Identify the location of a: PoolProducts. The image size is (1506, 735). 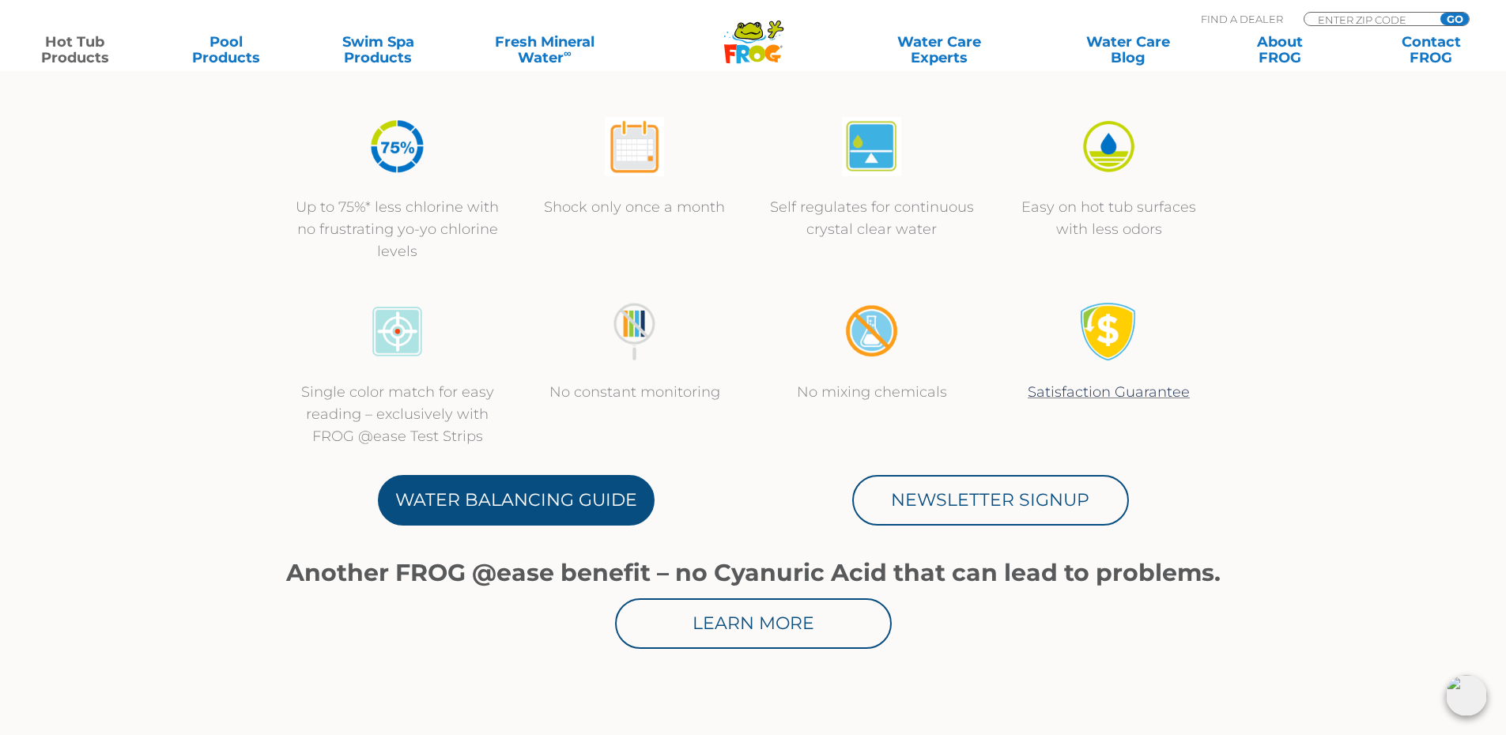
(226, 50).